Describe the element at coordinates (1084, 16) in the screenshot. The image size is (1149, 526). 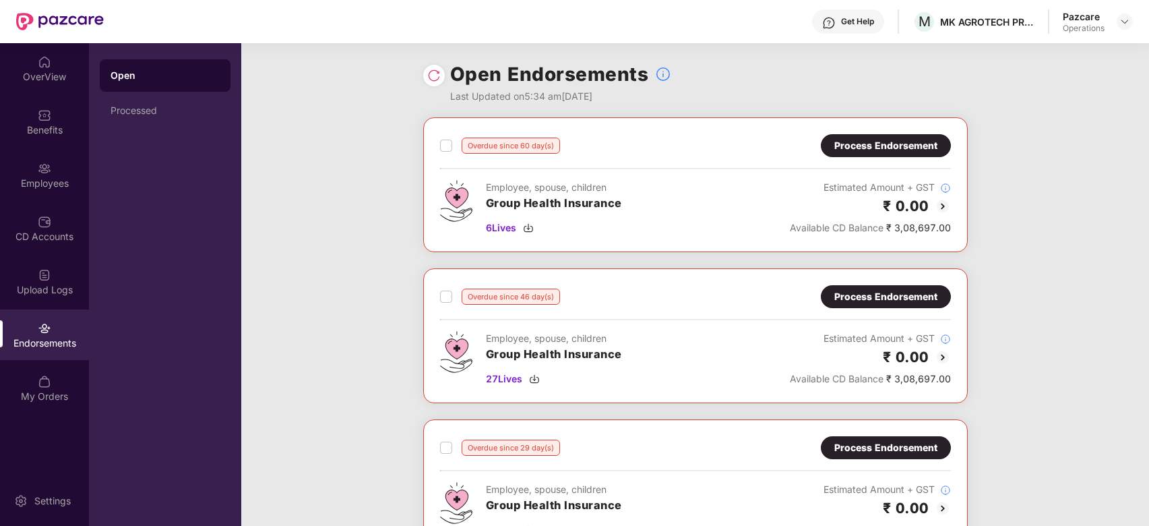
I see `div: Pazcare` at that location.